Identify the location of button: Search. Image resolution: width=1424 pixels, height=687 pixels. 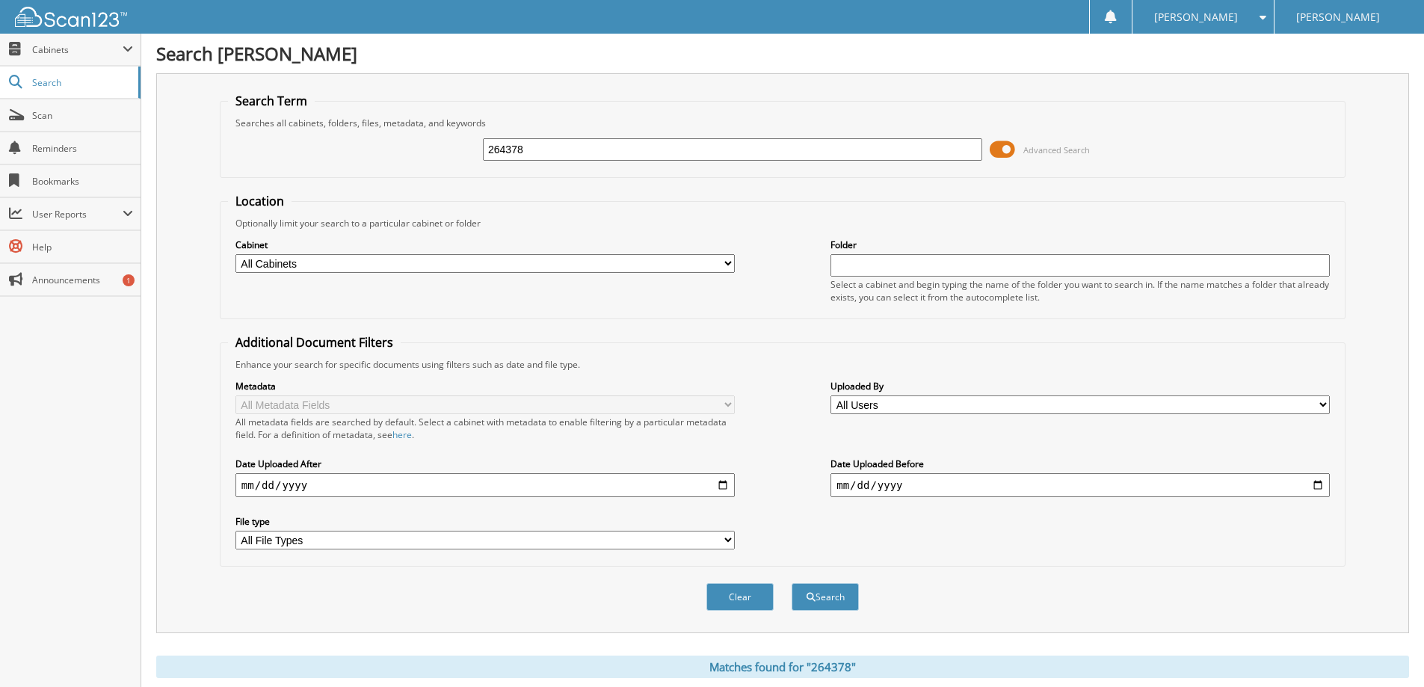
(825, 597).